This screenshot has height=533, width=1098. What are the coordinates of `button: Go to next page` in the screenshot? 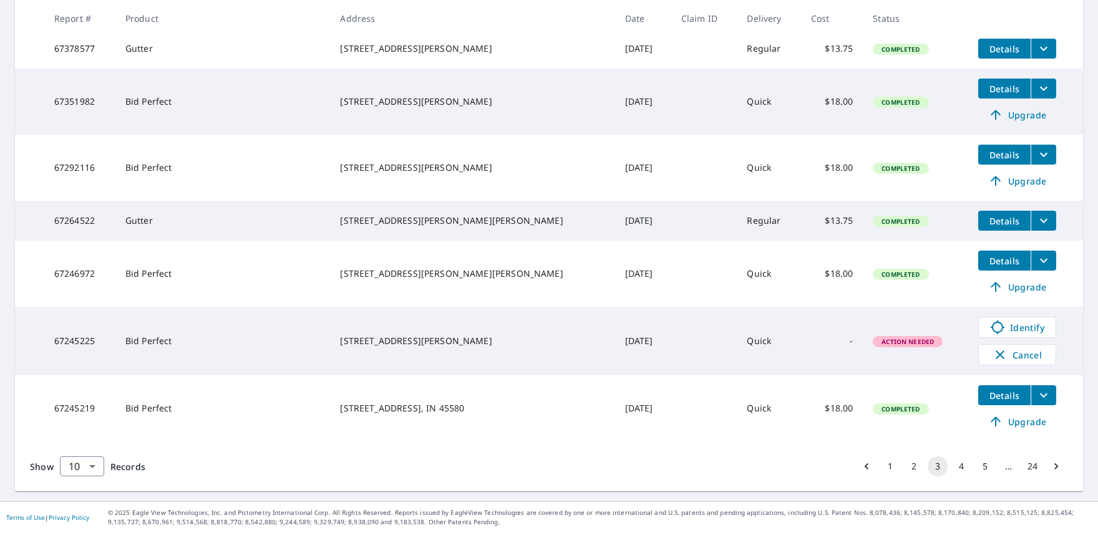 It's located at (1056, 466).